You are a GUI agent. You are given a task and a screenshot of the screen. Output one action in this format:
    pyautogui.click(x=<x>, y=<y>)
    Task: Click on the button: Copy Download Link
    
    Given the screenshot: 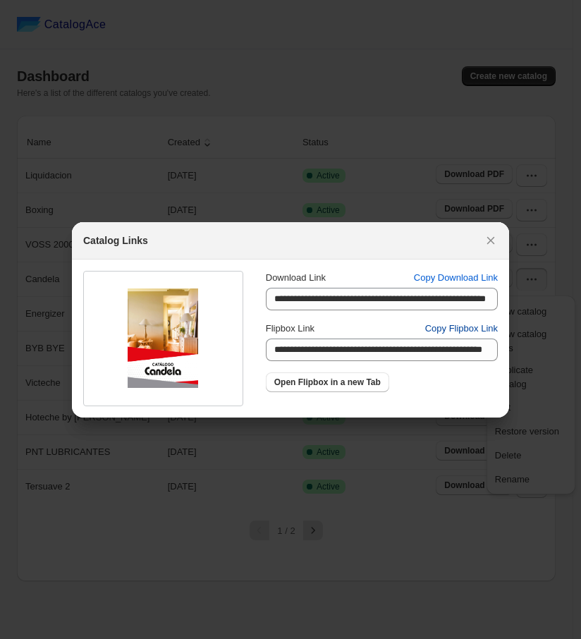 What is the action you would take?
    pyautogui.click(x=456, y=278)
    